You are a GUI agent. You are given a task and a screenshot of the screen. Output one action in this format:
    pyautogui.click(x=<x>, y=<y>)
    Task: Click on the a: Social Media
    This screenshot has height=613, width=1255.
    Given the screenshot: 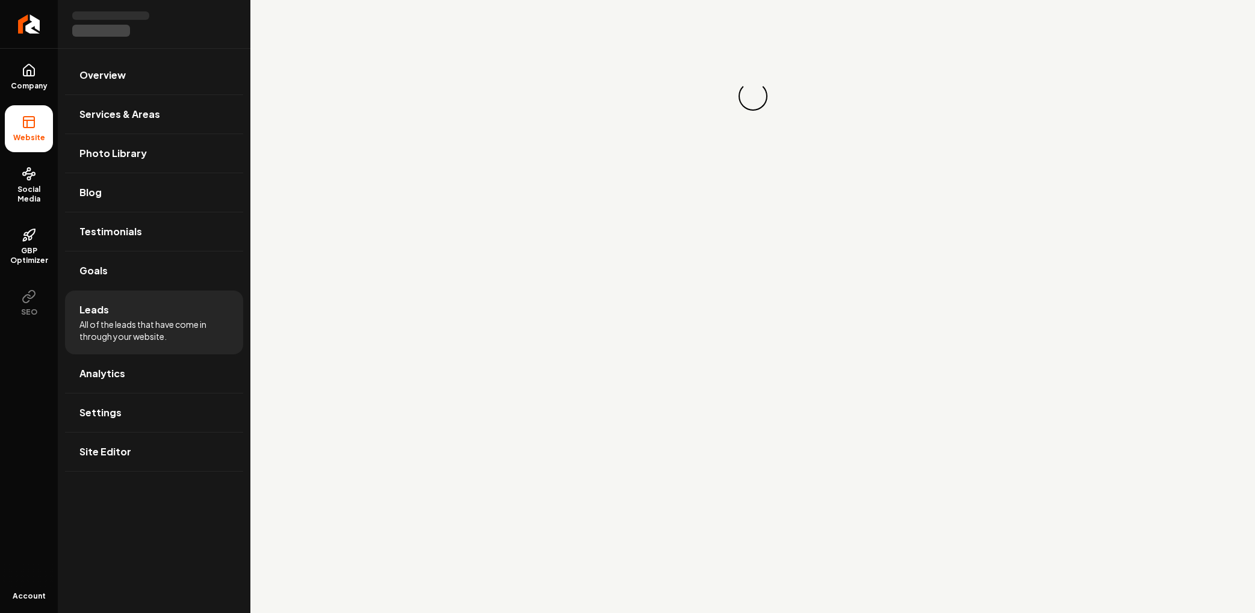 What is the action you would take?
    pyautogui.click(x=29, y=185)
    